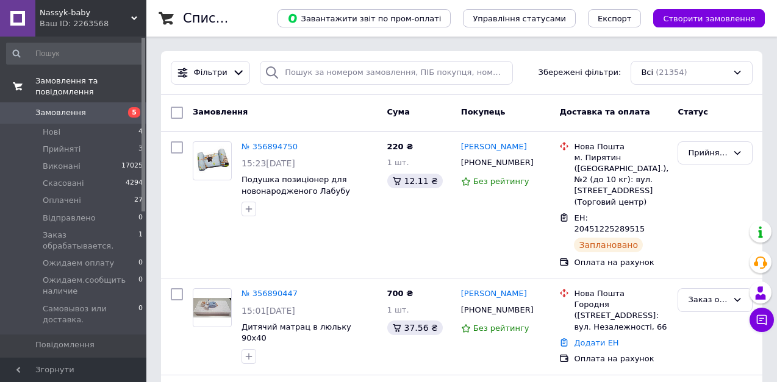  I want to click on span: 17025, so click(132, 167).